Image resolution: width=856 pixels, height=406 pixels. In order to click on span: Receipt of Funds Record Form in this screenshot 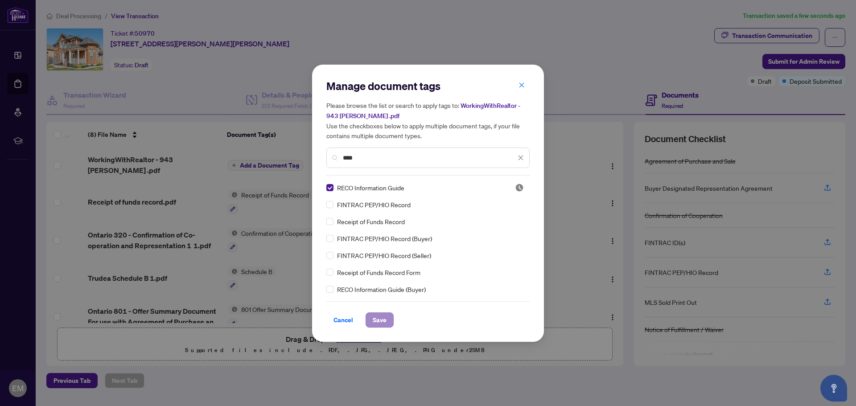, I will do `click(379, 272)`.